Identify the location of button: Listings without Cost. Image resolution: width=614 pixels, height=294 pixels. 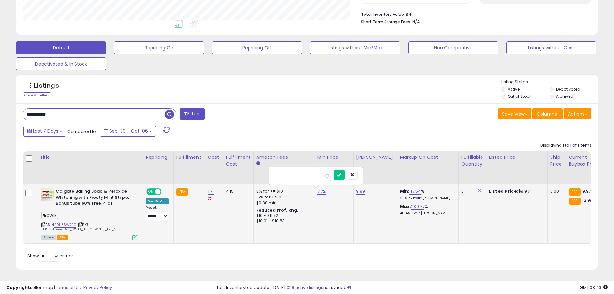
(552, 48).